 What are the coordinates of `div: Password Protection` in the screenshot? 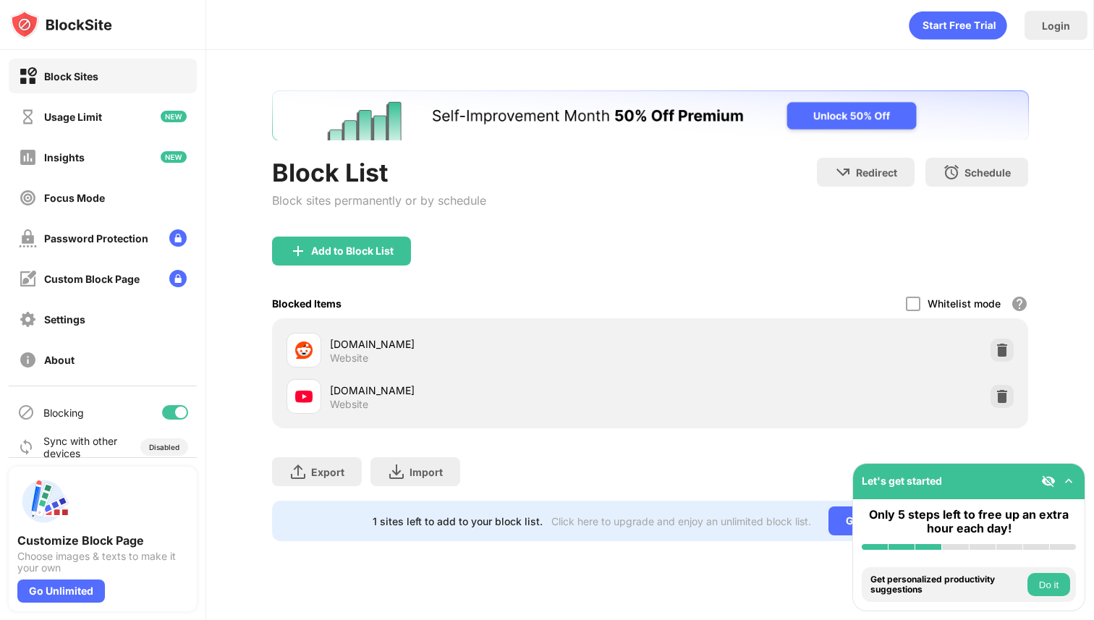 It's located at (96, 238).